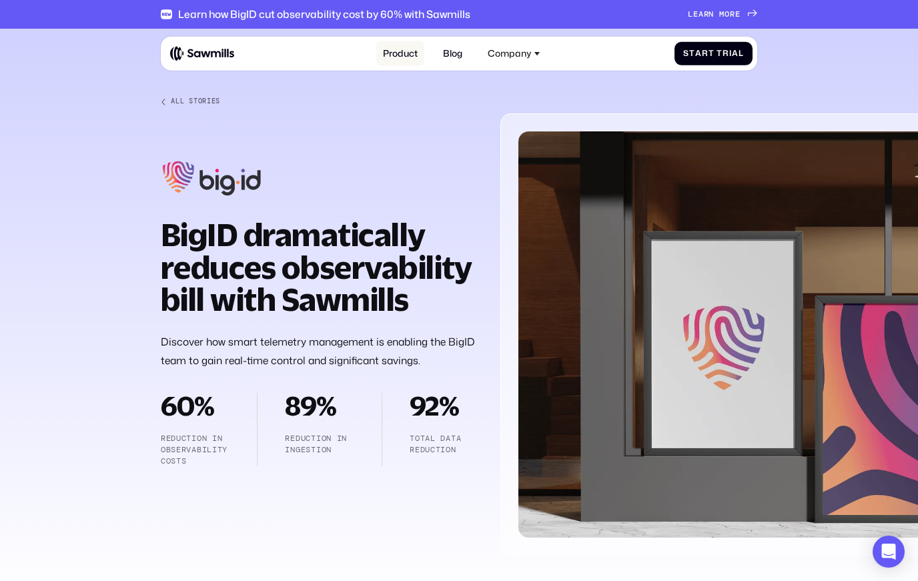  I want to click on span: n, so click(711, 14).